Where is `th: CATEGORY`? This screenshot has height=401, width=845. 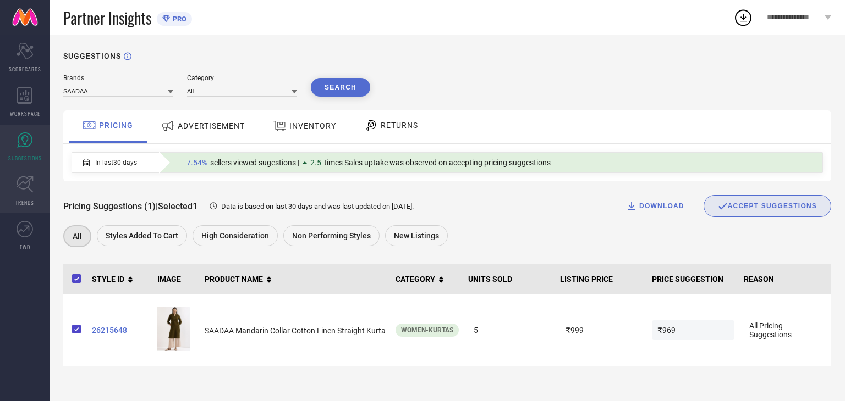
th: CATEGORY is located at coordinates (427, 279).